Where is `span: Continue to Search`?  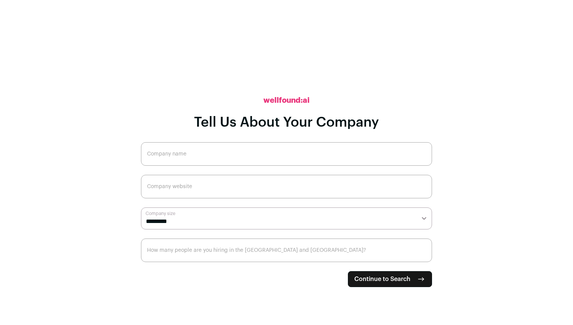
span: Continue to Search is located at coordinates (382, 279).